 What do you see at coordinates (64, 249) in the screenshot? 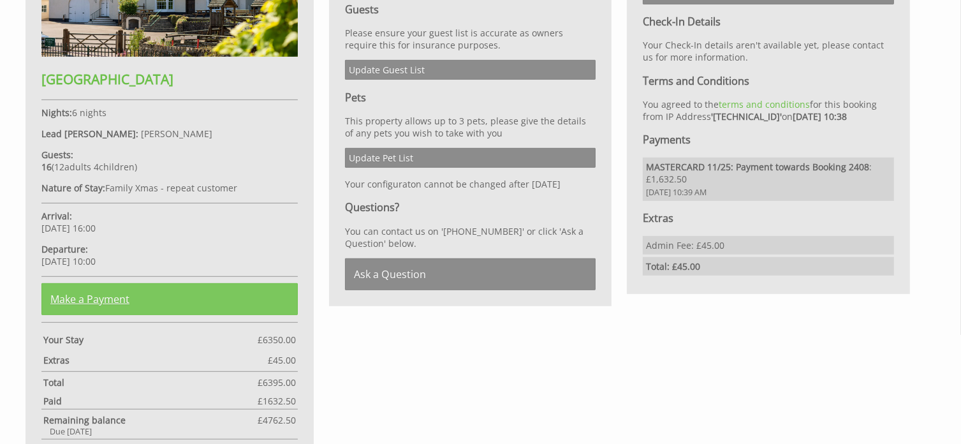
I see `strong: Departure:` at bounding box center [64, 249].